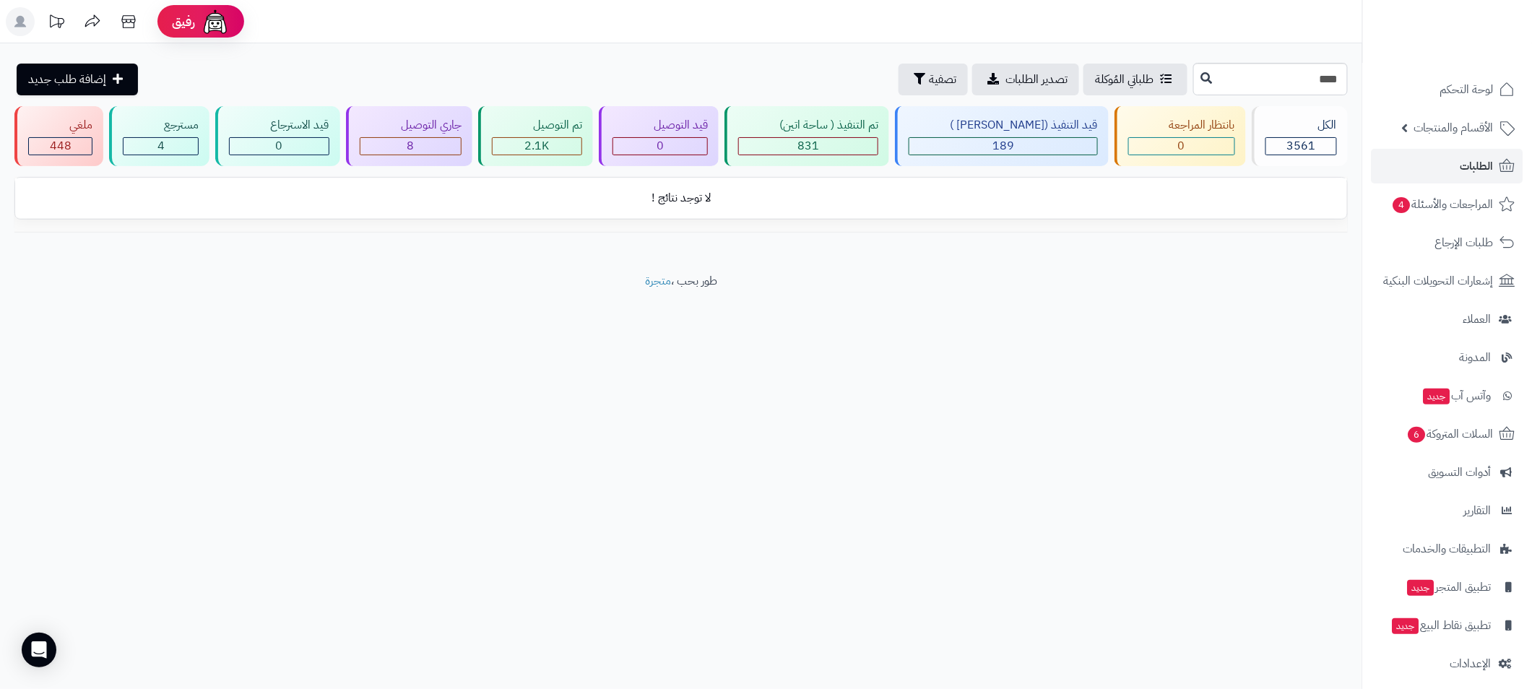  Describe the element at coordinates (1471, 664) in the screenshot. I see `span: الإعدادات` at that location.